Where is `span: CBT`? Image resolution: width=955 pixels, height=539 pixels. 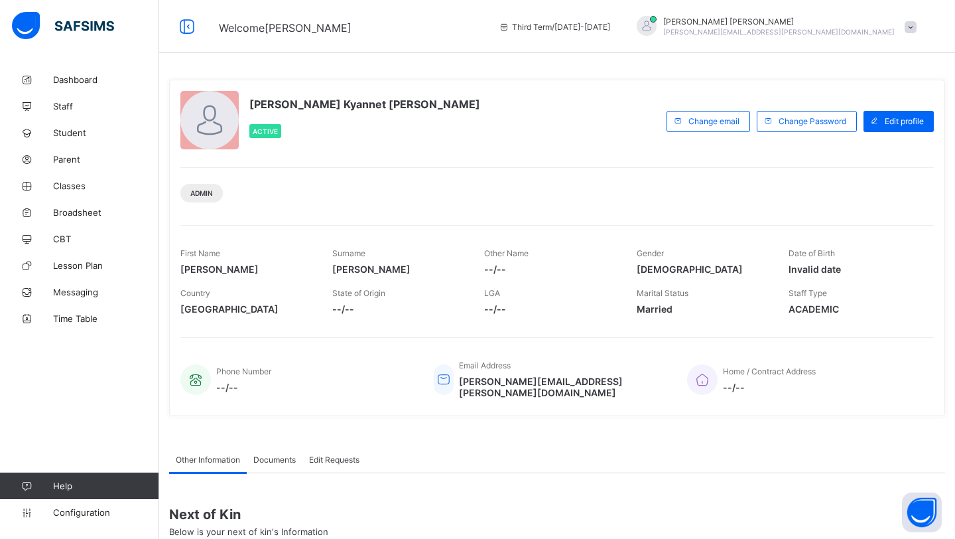 span: CBT is located at coordinates (106, 239).